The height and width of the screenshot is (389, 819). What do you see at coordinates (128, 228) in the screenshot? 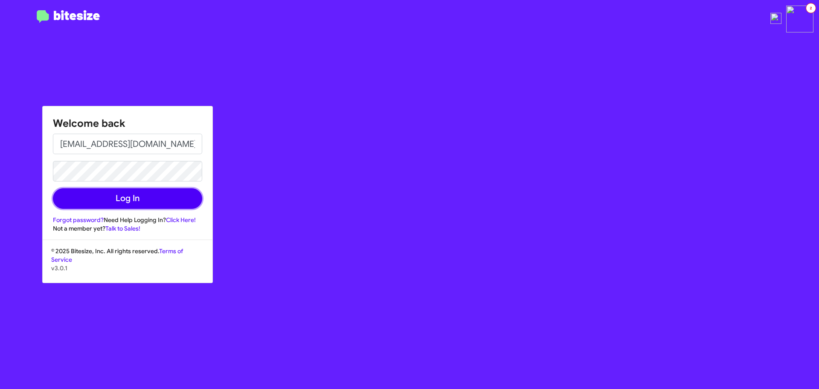
I see `div: Not a member yet?` at bounding box center [128, 228].